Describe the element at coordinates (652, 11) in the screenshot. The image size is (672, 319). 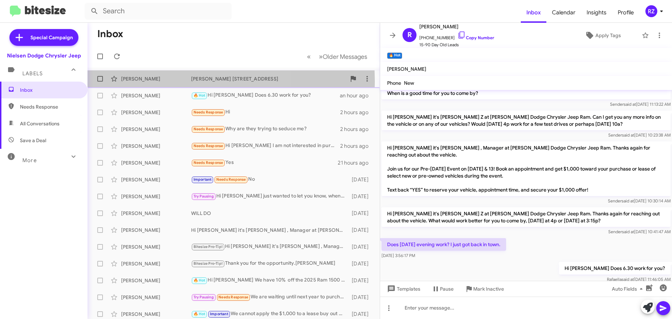
I see `div: RZ` at that location.